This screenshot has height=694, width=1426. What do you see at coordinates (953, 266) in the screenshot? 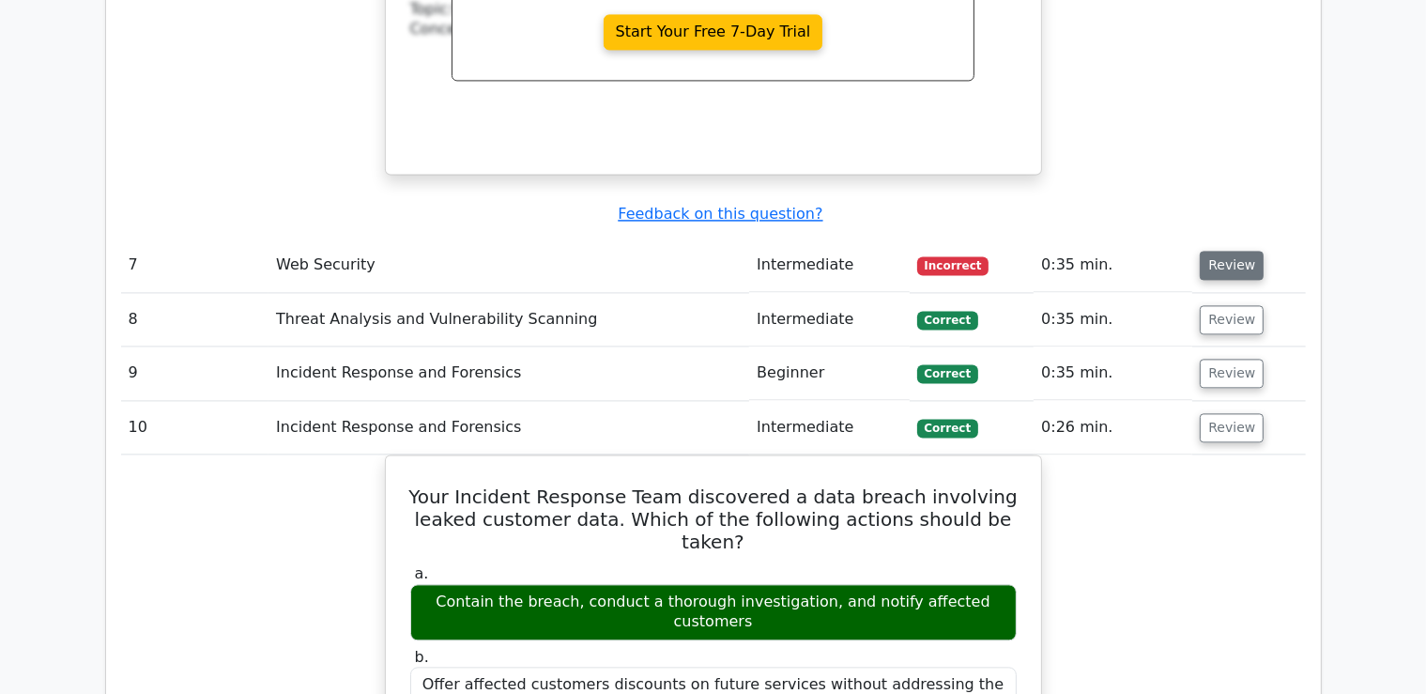
I see `span: Incorrect` at bounding box center [953, 266].